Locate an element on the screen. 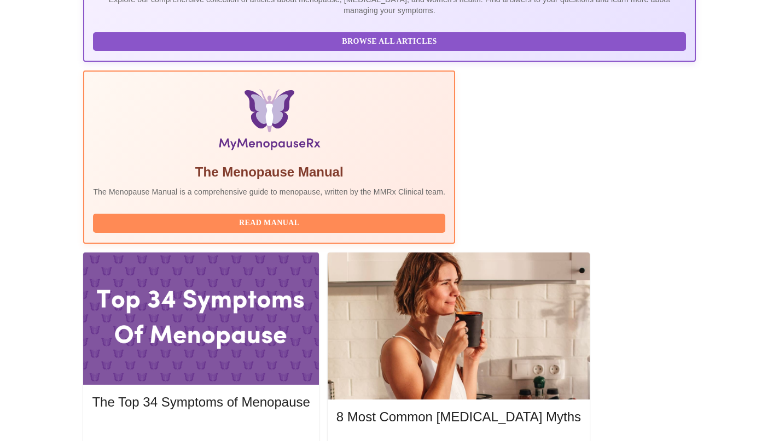 The image size is (779, 441). button: Read Manual is located at coordinates (269, 223).